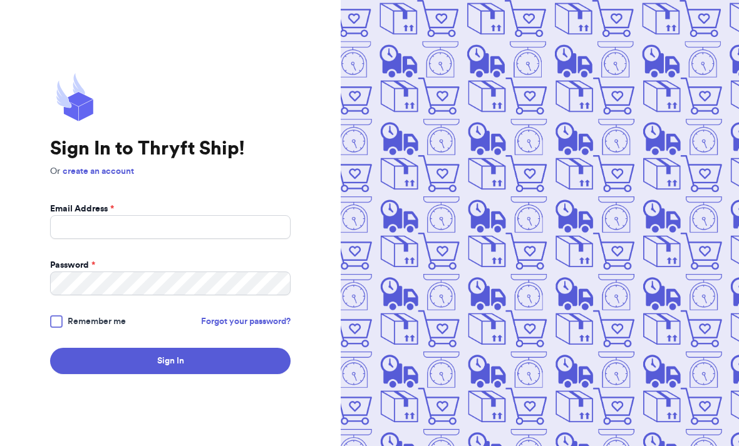  What do you see at coordinates (73, 265) in the screenshot?
I see `label: Password` at bounding box center [73, 265].